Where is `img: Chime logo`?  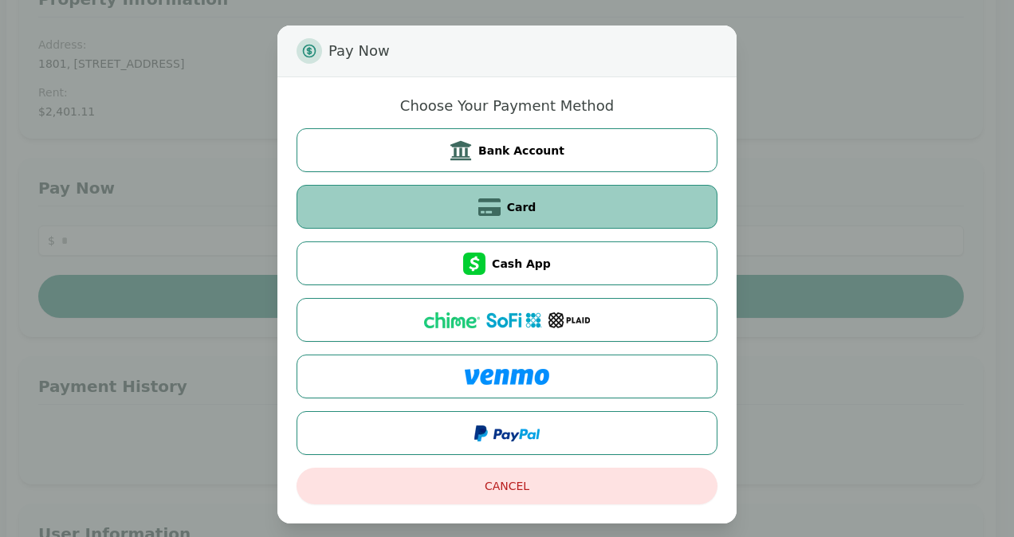
img: Chime logo is located at coordinates (452, 320).